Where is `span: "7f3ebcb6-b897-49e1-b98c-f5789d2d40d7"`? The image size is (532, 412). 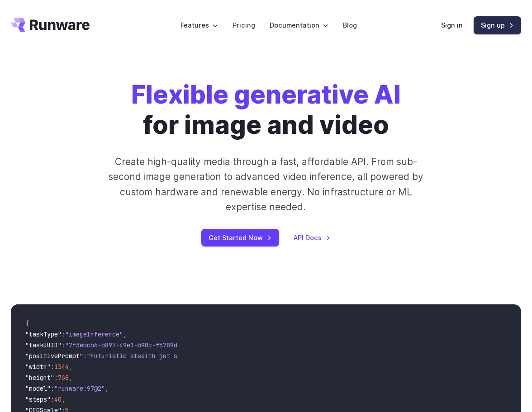 span: "7f3ebcb6-b897-49e1-b98c-f5789d2d40d7" is located at coordinates (134, 345).